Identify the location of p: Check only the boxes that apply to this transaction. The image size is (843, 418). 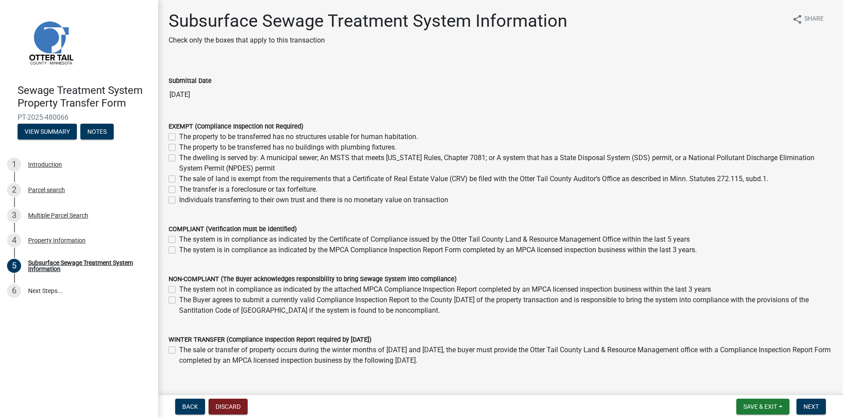
(368, 40).